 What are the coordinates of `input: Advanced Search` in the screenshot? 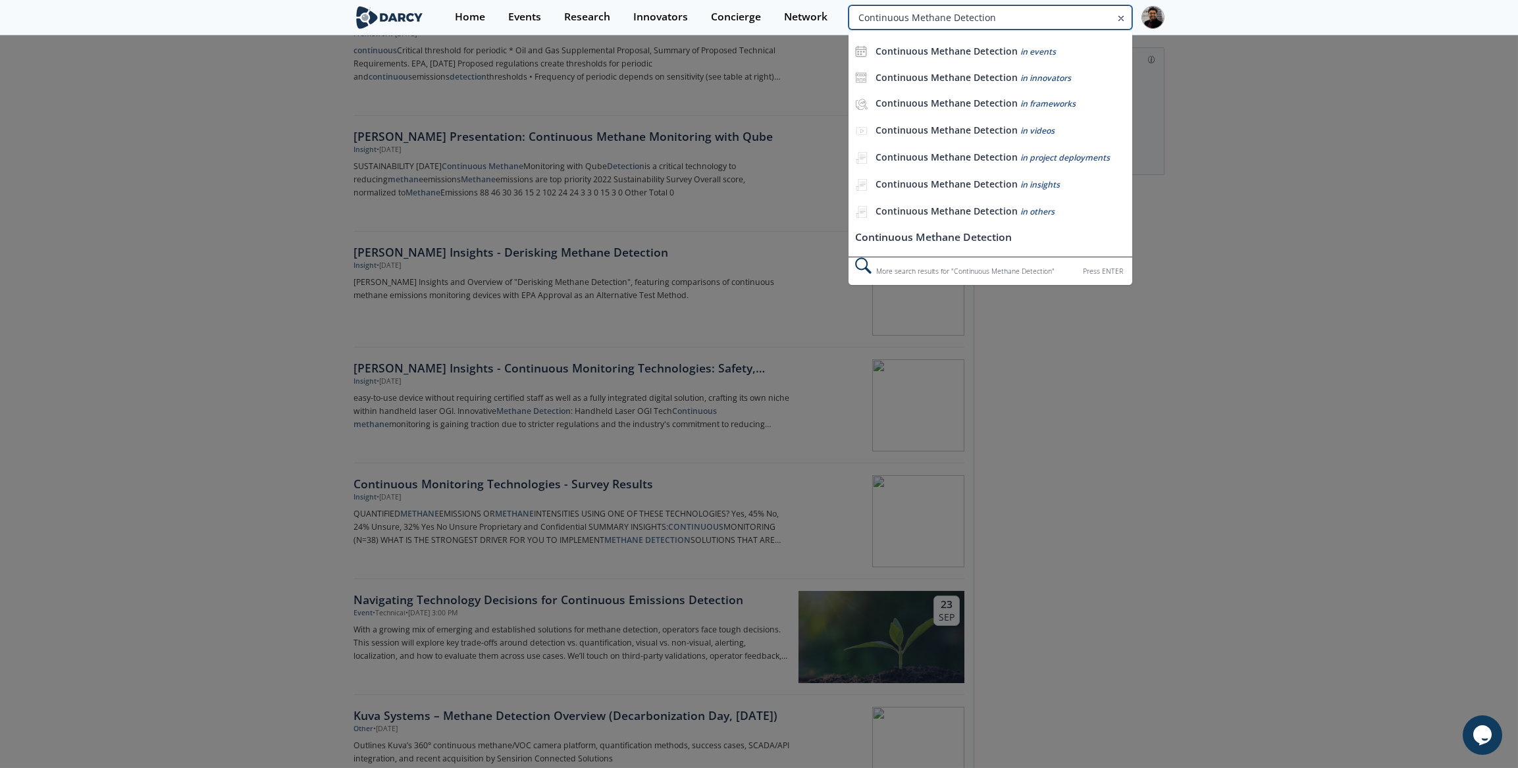 It's located at (990, 17).